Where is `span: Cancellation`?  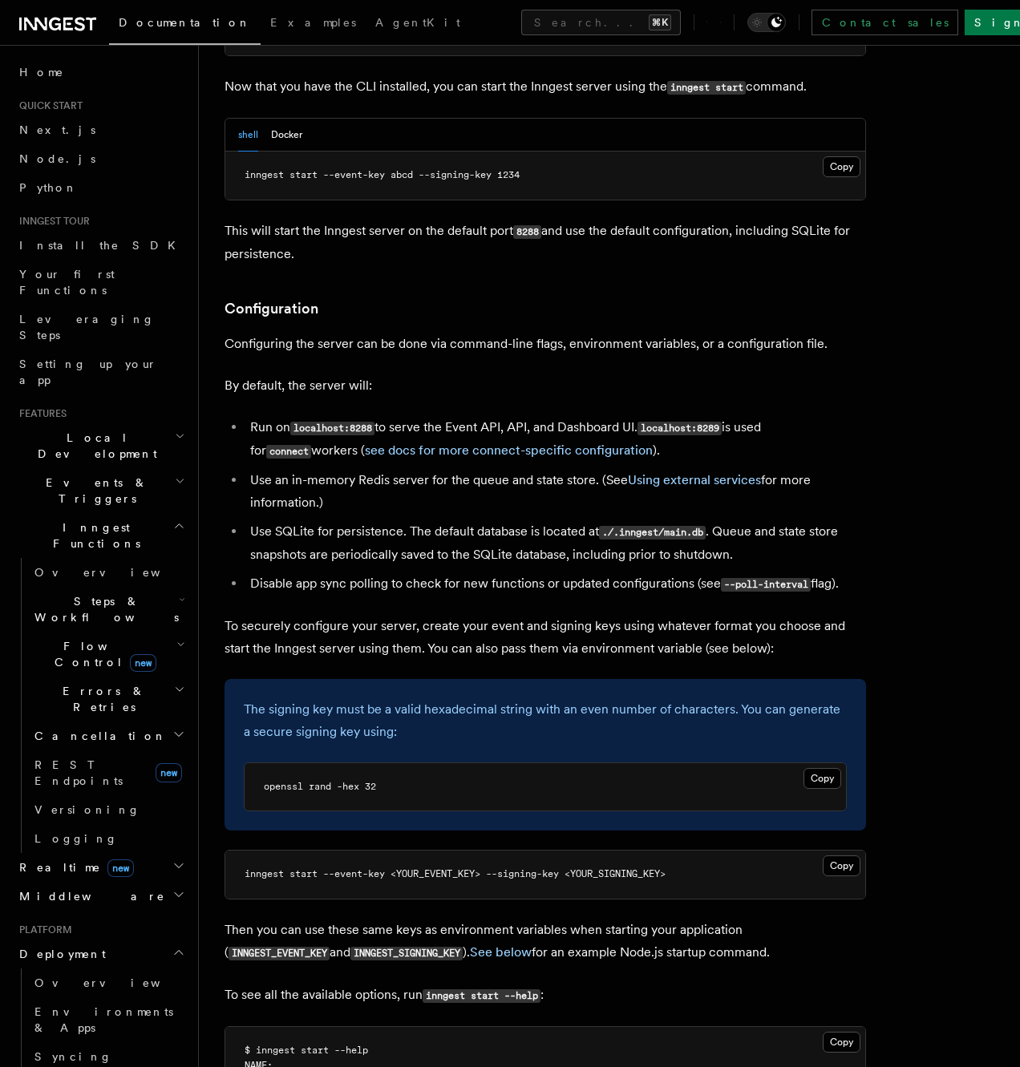 span: Cancellation is located at coordinates (97, 736).